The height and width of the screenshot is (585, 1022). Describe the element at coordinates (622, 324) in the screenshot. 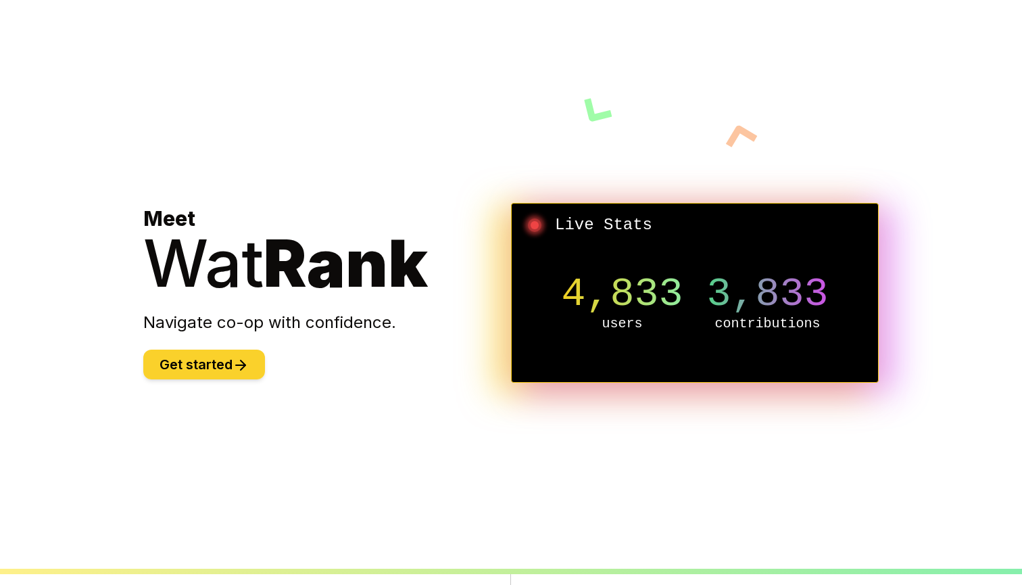

I see `p: users` at that location.